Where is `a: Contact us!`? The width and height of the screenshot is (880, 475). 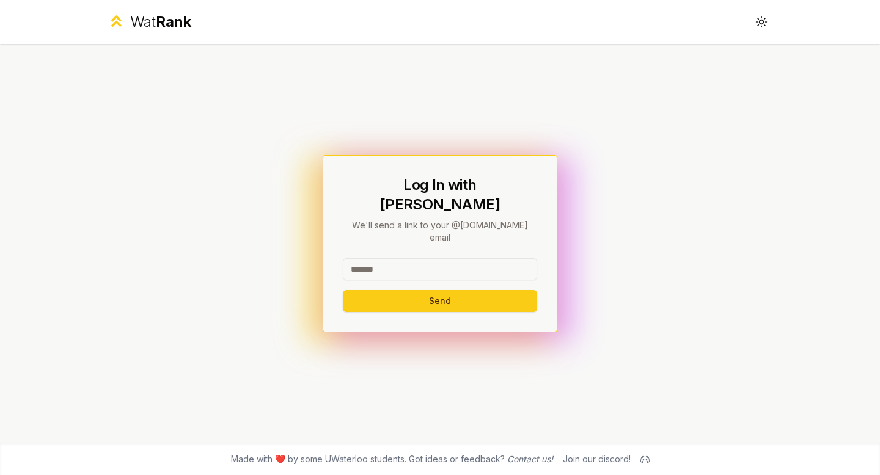 a: Contact us! is located at coordinates (530, 459).